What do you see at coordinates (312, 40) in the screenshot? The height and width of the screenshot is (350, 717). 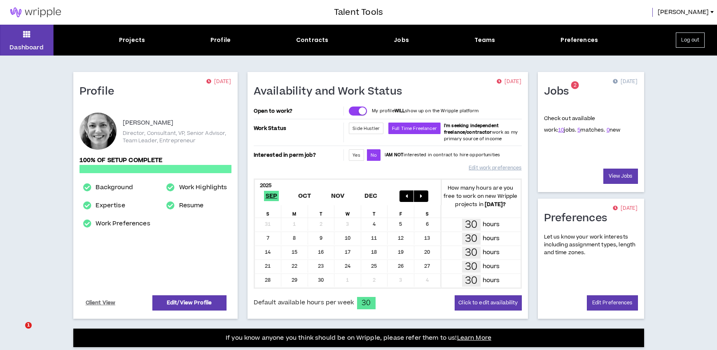 I see `div: Contracts` at bounding box center [312, 40].